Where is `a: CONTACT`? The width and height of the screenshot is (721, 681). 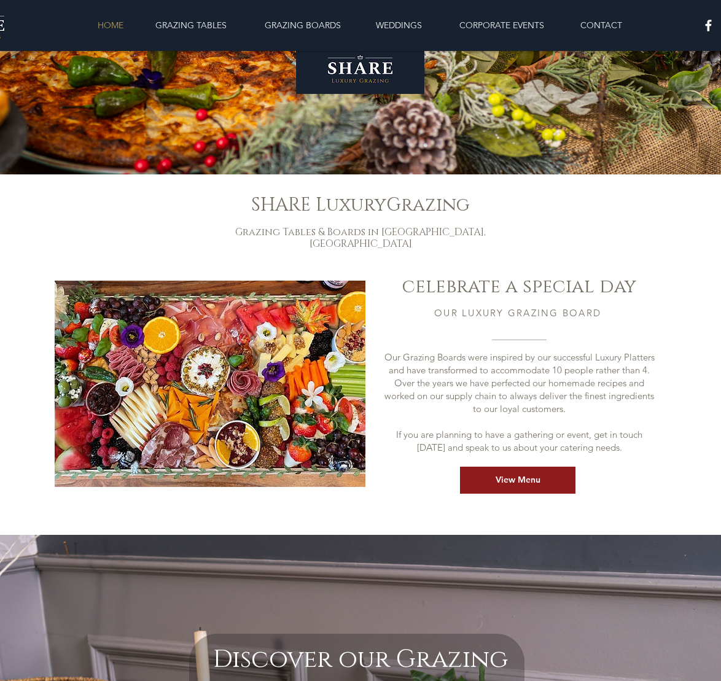 a: CONTACT is located at coordinates (602, 25).